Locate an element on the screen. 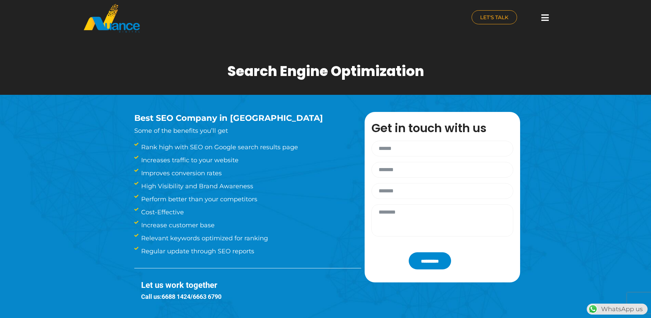 Image resolution: width=651 pixels, height=318 pixels. span: Regular update through SEO reports is located at coordinates (197, 251).